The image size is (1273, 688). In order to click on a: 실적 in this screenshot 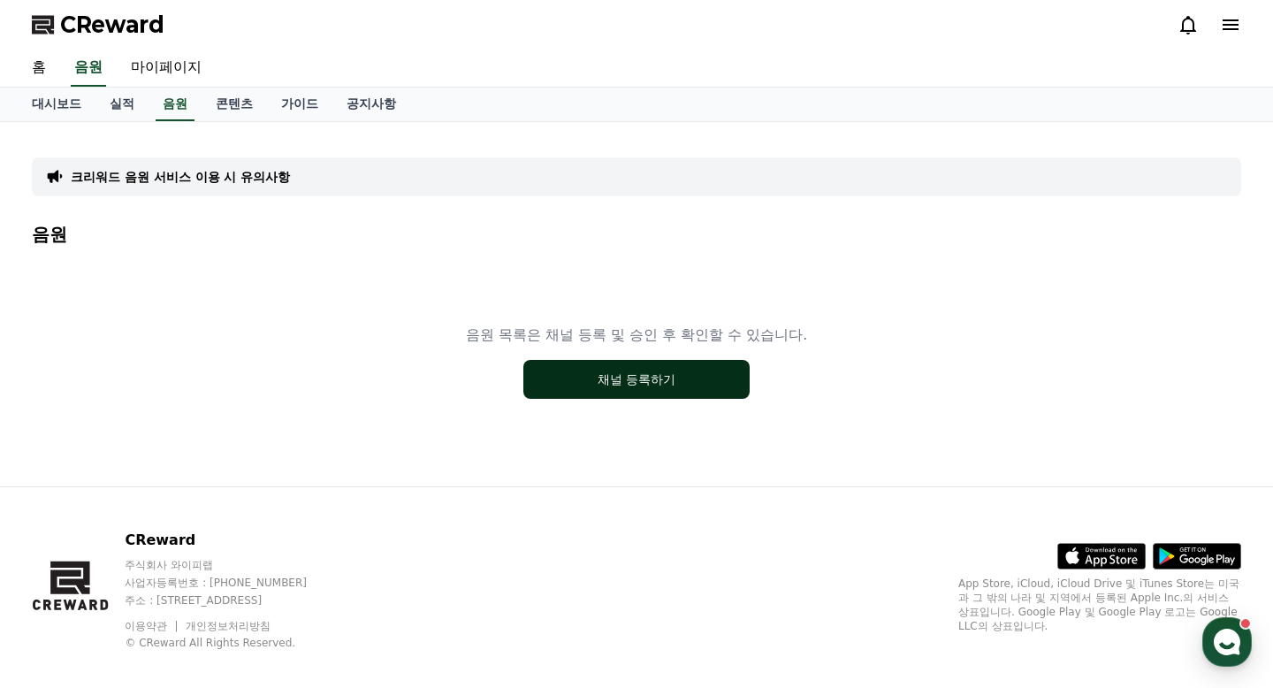, I will do `click(122, 104)`.